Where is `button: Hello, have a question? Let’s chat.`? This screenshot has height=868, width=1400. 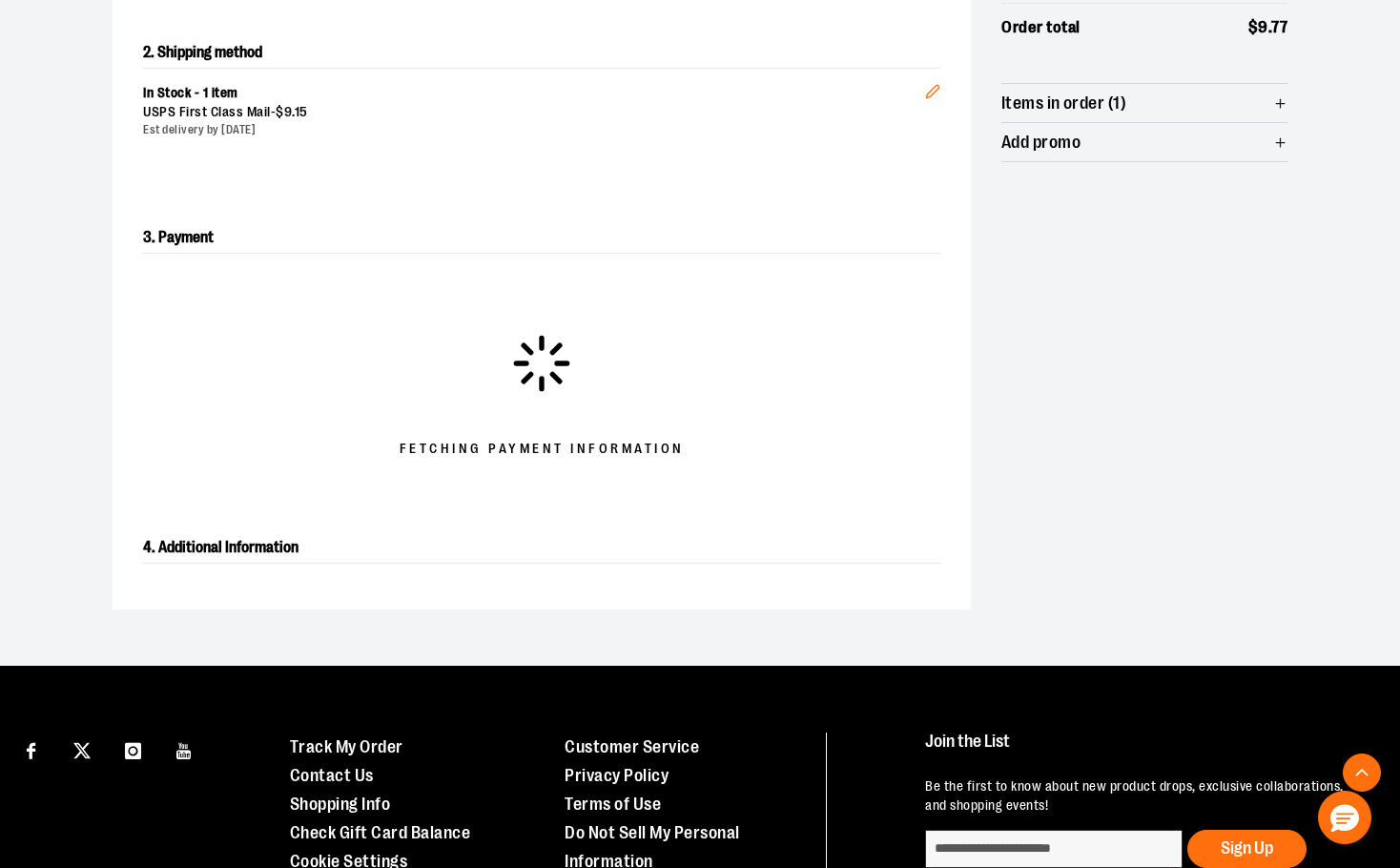
button: Hello, have a question? Let’s chat. is located at coordinates (1344, 817).